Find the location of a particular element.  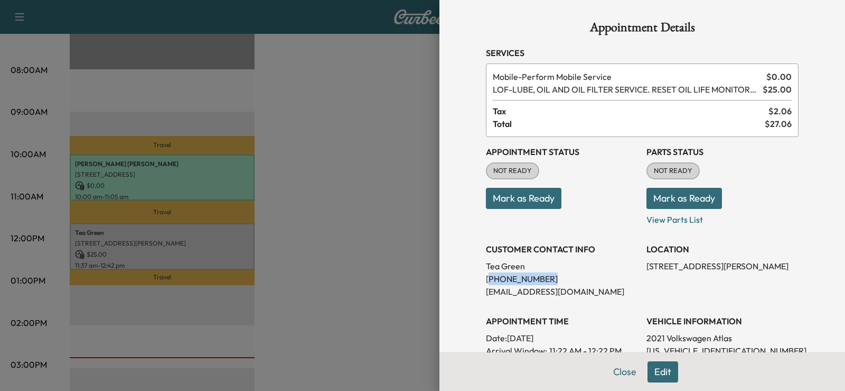

h1: Appointment Details is located at coordinates (643, 30).